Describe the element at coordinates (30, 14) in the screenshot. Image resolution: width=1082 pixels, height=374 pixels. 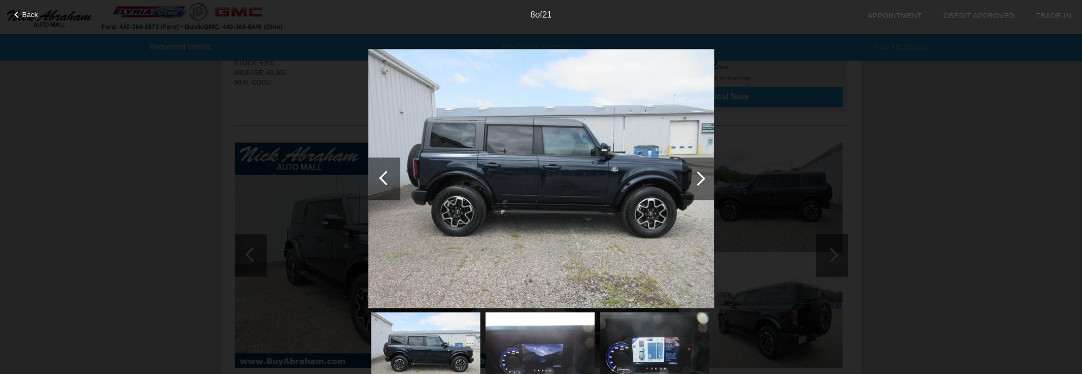
I see `span: Back` at that location.